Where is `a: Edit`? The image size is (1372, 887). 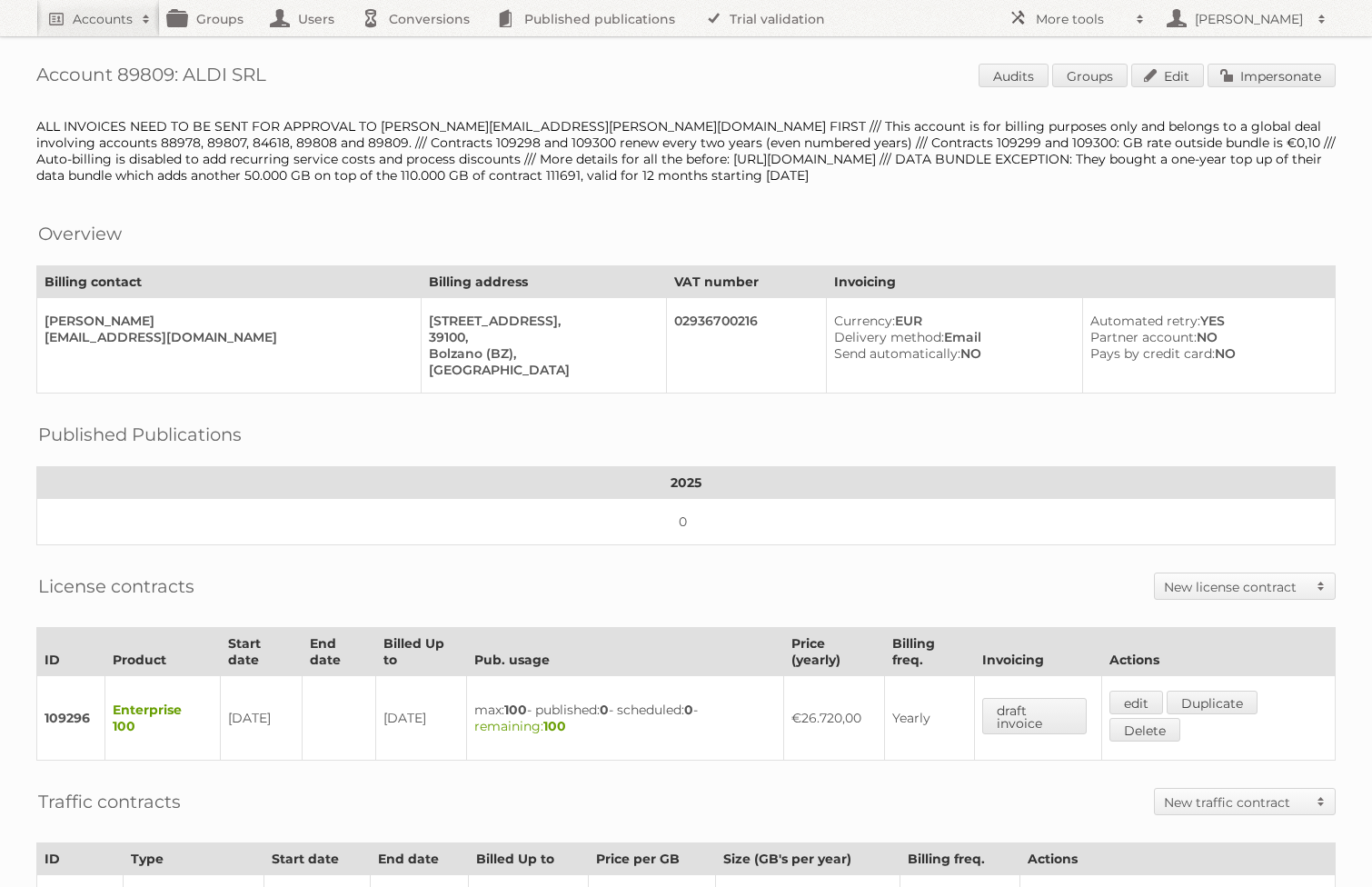
a: Edit is located at coordinates (1168, 75).